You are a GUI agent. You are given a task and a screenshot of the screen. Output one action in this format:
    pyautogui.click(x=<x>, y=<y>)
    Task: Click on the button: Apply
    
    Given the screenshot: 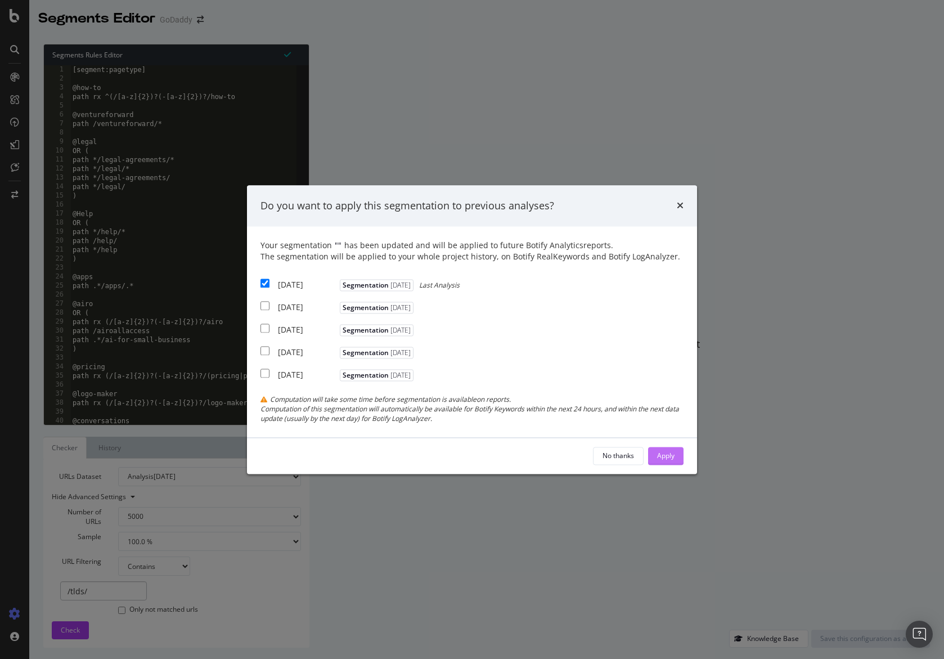 What is the action you would take?
    pyautogui.click(x=665, y=456)
    